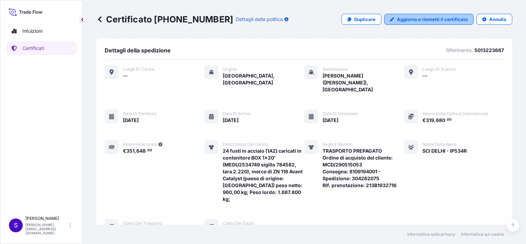 This screenshot has width=526, height=244. What do you see at coordinates (431, 234) in the screenshot?
I see `a: Informativa sulla privacy` at bounding box center [431, 234].